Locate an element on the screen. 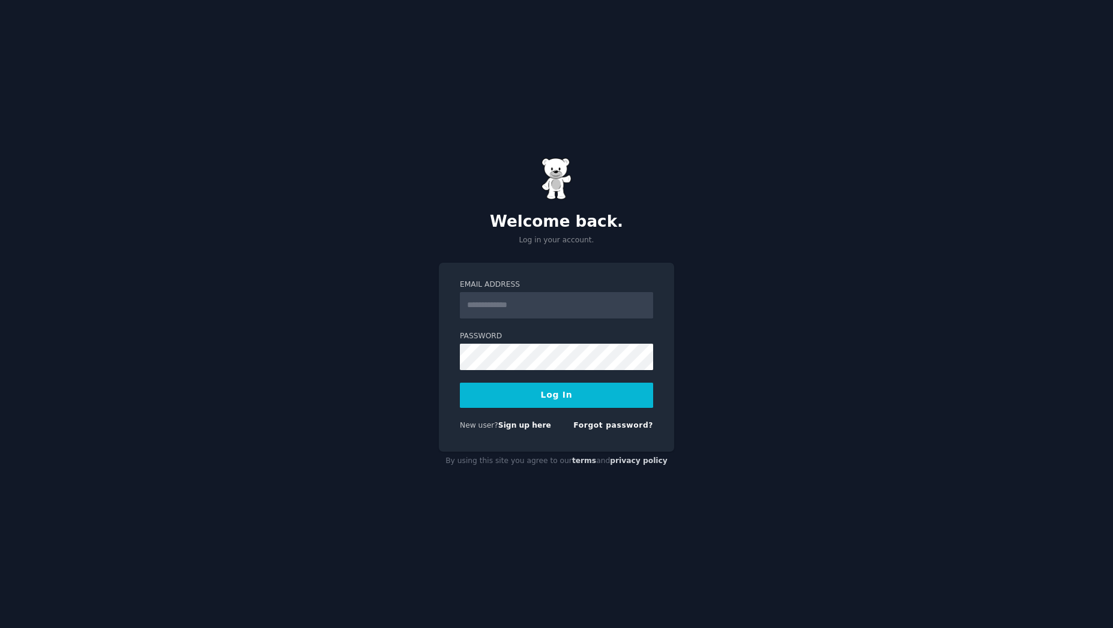 This screenshot has width=1113, height=628. label: Email Address is located at coordinates (556, 285).